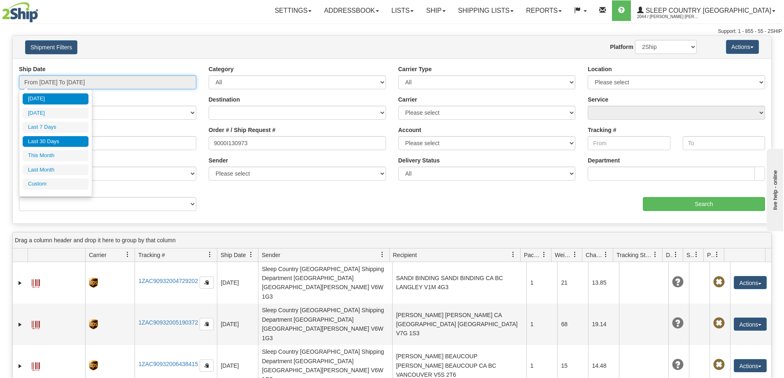 Image resolution: width=784 pixels, height=378 pixels. I want to click on span: Packages, so click(533, 255).